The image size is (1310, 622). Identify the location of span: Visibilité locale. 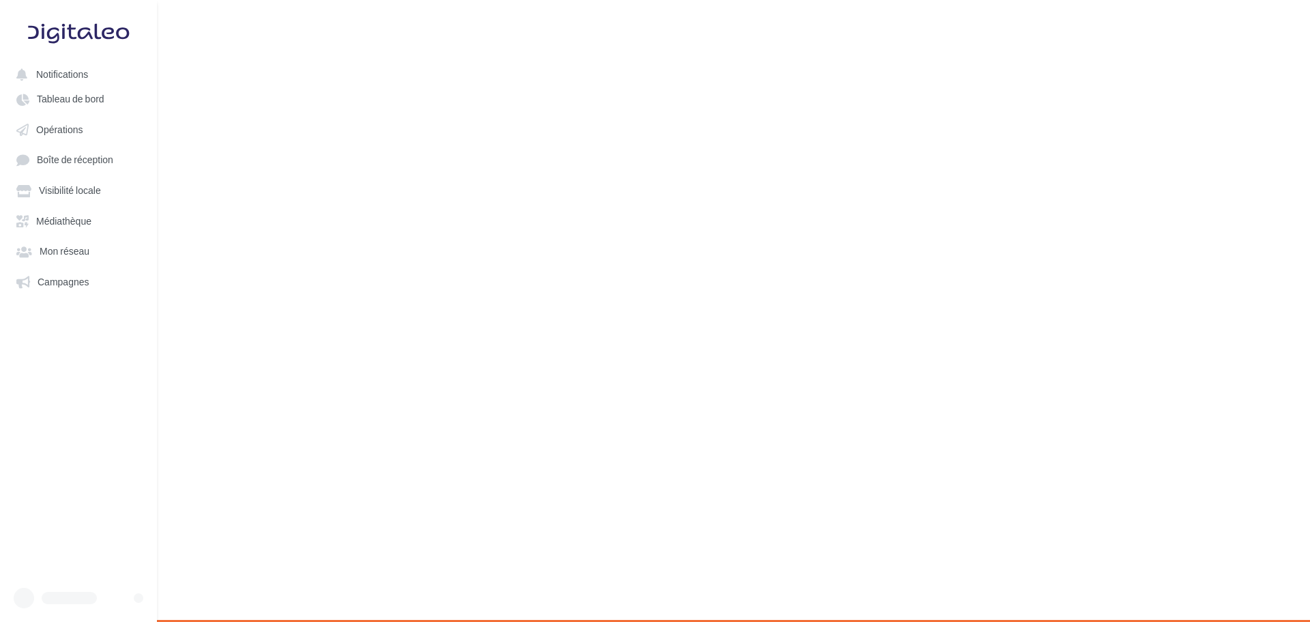
(70, 190).